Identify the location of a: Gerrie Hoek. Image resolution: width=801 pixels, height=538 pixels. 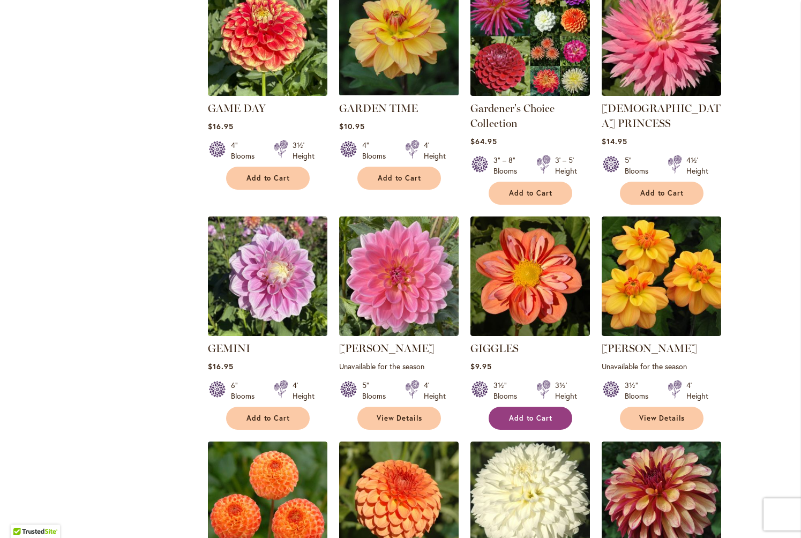
(399, 333).